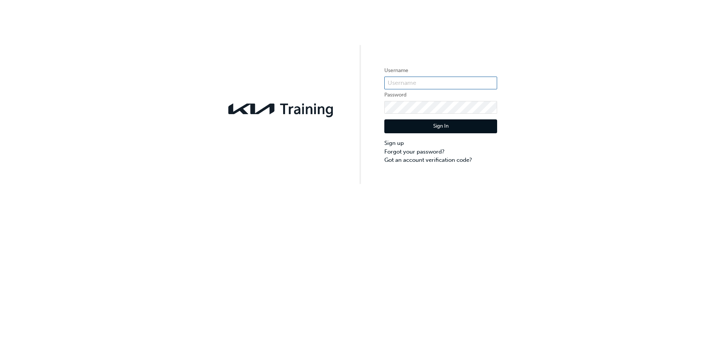 Image resolution: width=722 pixels, height=342 pixels. I want to click on a: Forgot your password?, so click(440, 152).